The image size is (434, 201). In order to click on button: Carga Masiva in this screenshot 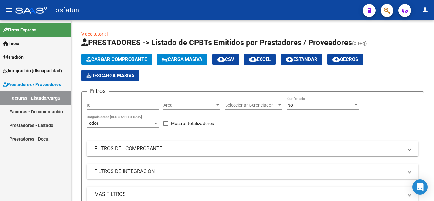, I will do `click(182, 59)`.